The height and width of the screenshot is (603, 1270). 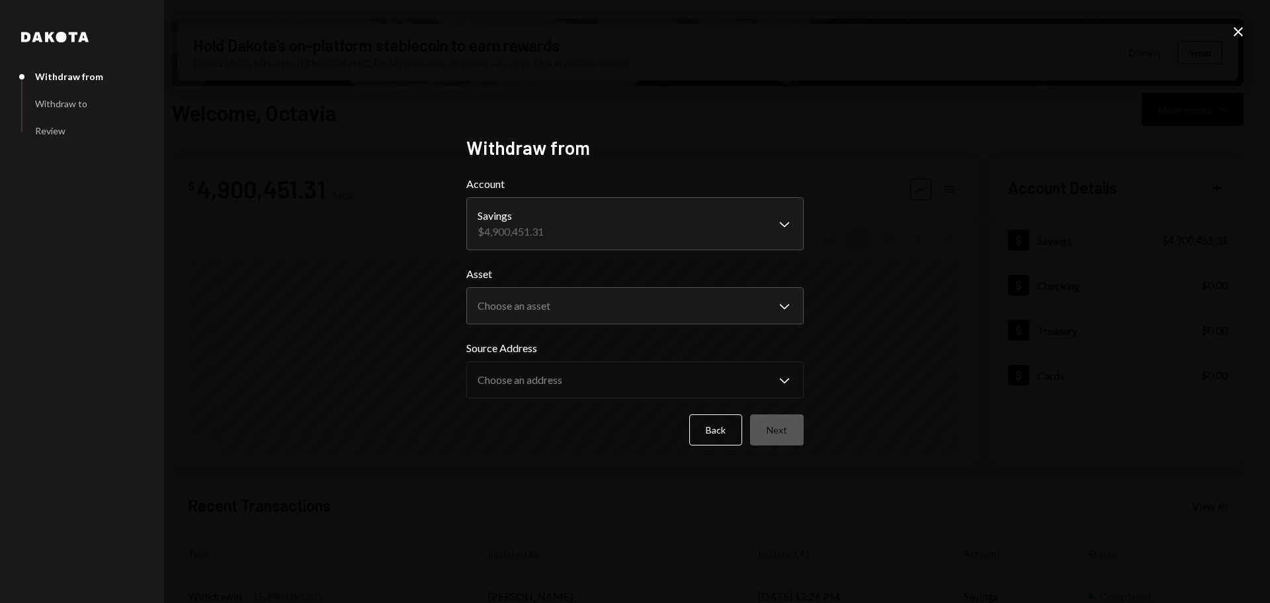 What do you see at coordinates (69, 76) in the screenshot?
I see `div: Withdraw from` at bounding box center [69, 76].